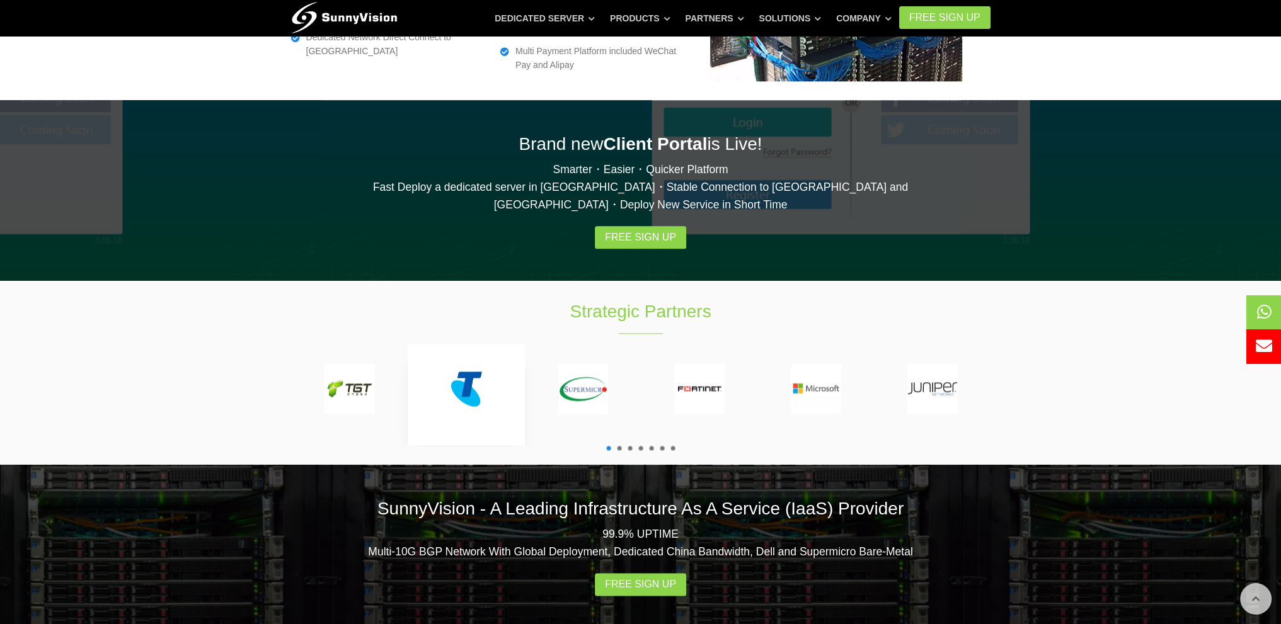 The image size is (1281, 624). I want to click on strong: Client Portal, so click(654, 144).